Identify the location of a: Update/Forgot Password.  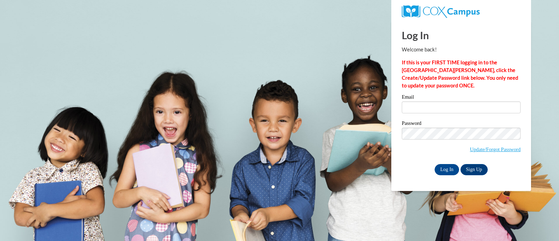
(495, 149).